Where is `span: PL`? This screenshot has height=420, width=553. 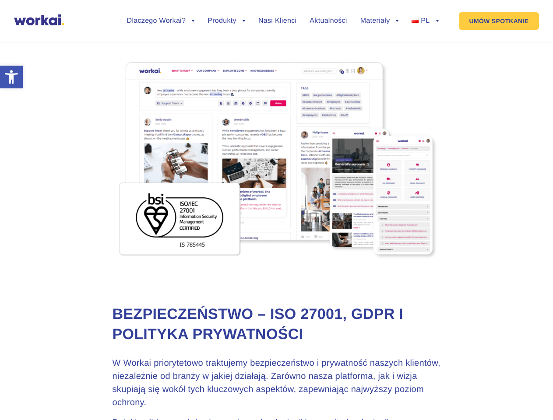
span: PL is located at coordinates (425, 21).